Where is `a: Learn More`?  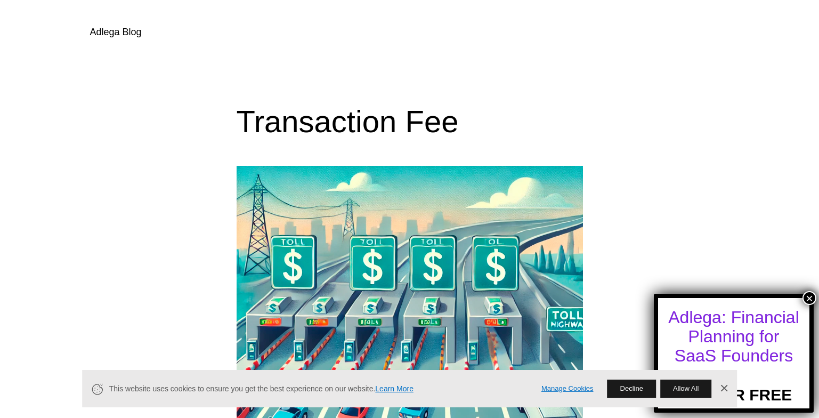
a: Learn More is located at coordinates (394, 388).